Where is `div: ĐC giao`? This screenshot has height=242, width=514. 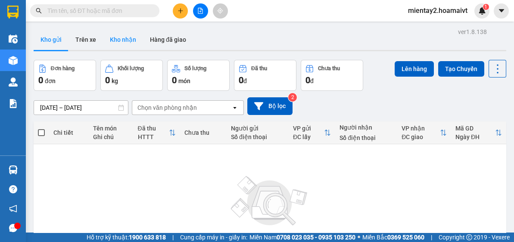
div: ĐC giao is located at coordinates (421, 137).